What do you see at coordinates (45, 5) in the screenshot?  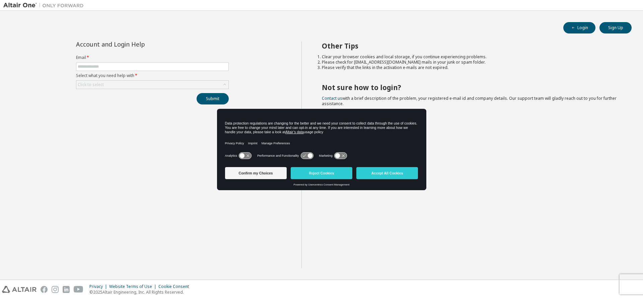 I see `img: Altair One` at bounding box center [45, 5].